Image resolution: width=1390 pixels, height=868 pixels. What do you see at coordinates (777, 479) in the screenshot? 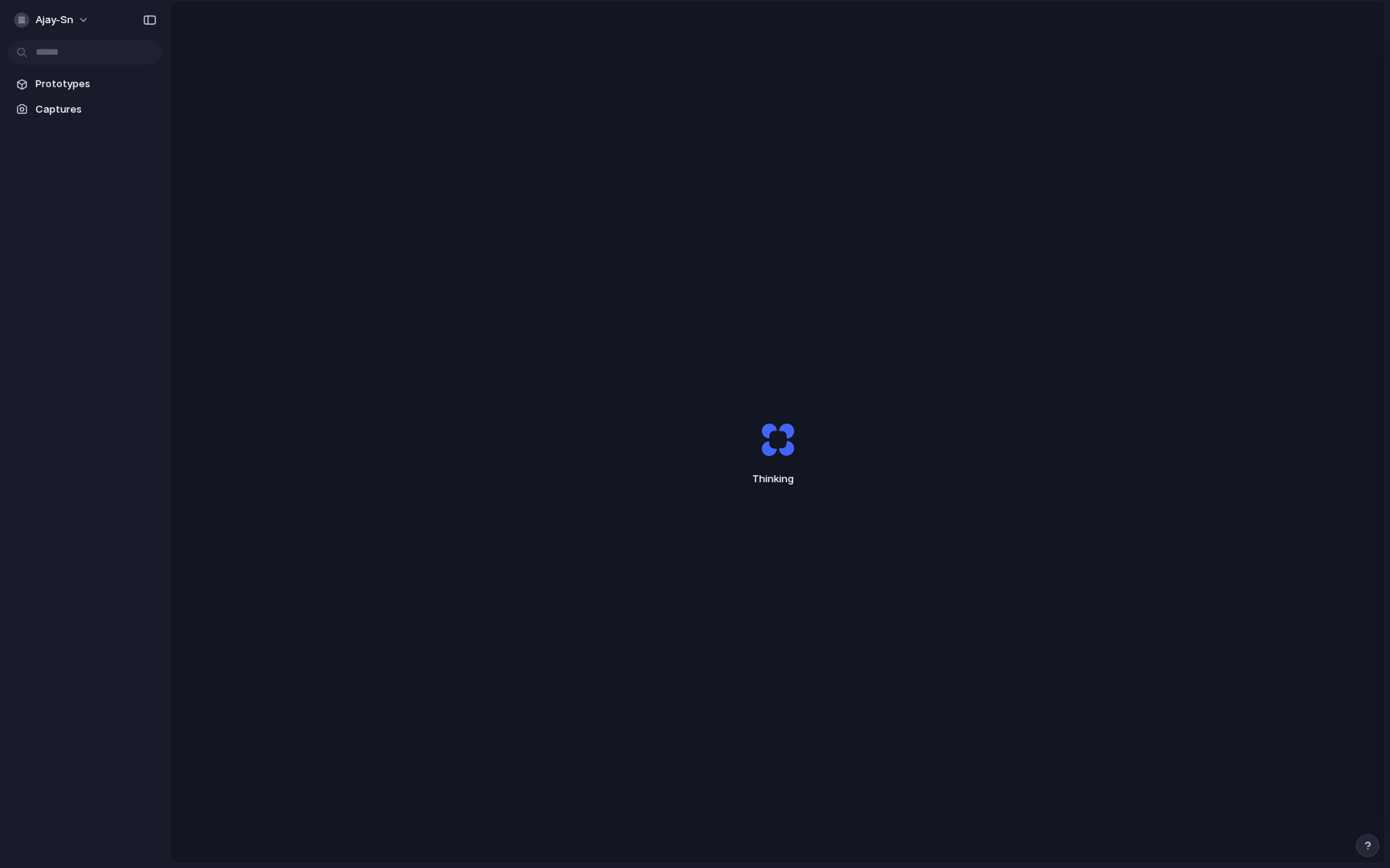
I see `span: Thinking` at bounding box center [777, 479].